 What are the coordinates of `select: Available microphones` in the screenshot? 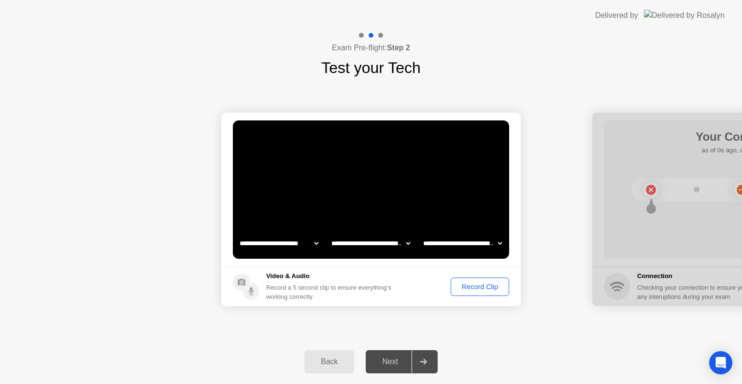 It's located at (462, 243).